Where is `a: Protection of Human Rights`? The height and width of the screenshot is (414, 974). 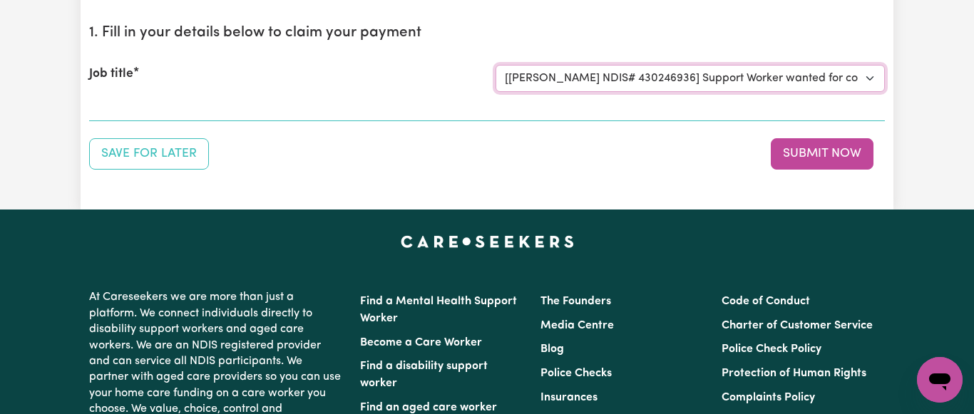 a: Protection of Human Rights is located at coordinates (794, 374).